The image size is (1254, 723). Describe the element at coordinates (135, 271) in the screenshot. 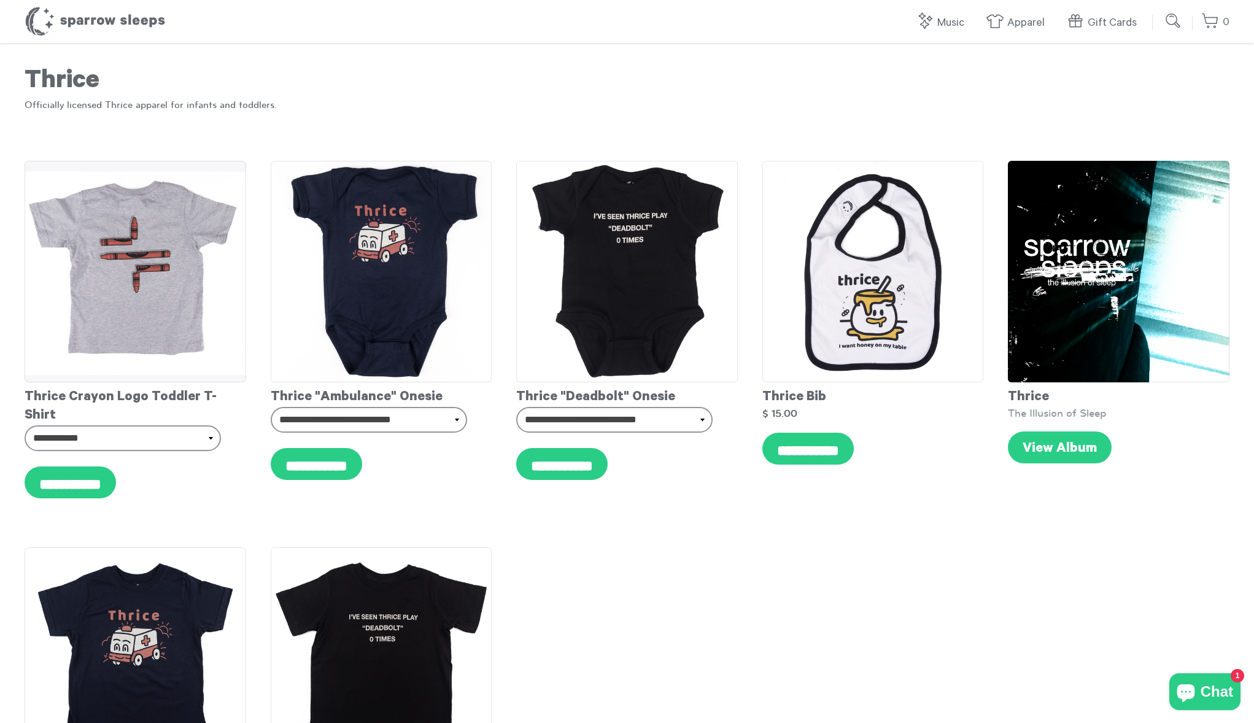

I see `img: Thrice-ToddlerTeeBack_grande.png` at that location.